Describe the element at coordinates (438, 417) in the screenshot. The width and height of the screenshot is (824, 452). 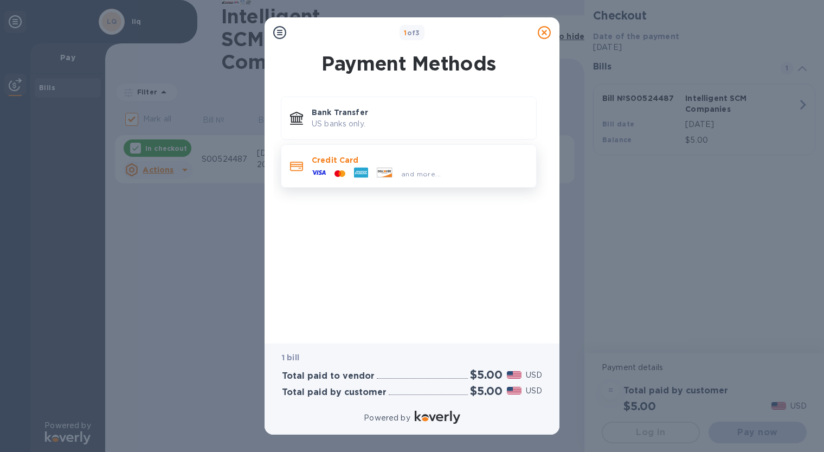
I see `img: Logo` at that location.